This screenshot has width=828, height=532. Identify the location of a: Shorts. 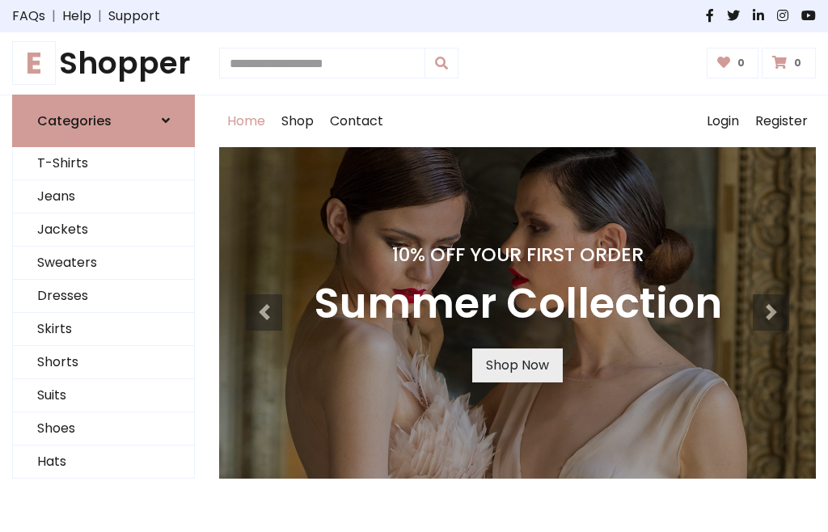
(103, 362).